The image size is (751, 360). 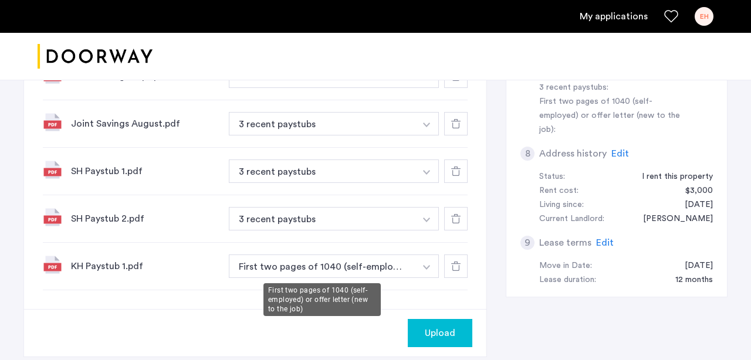 What do you see at coordinates (672, 220) in the screenshot?
I see `div: Jose Montedasca` at bounding box center [672, 220].